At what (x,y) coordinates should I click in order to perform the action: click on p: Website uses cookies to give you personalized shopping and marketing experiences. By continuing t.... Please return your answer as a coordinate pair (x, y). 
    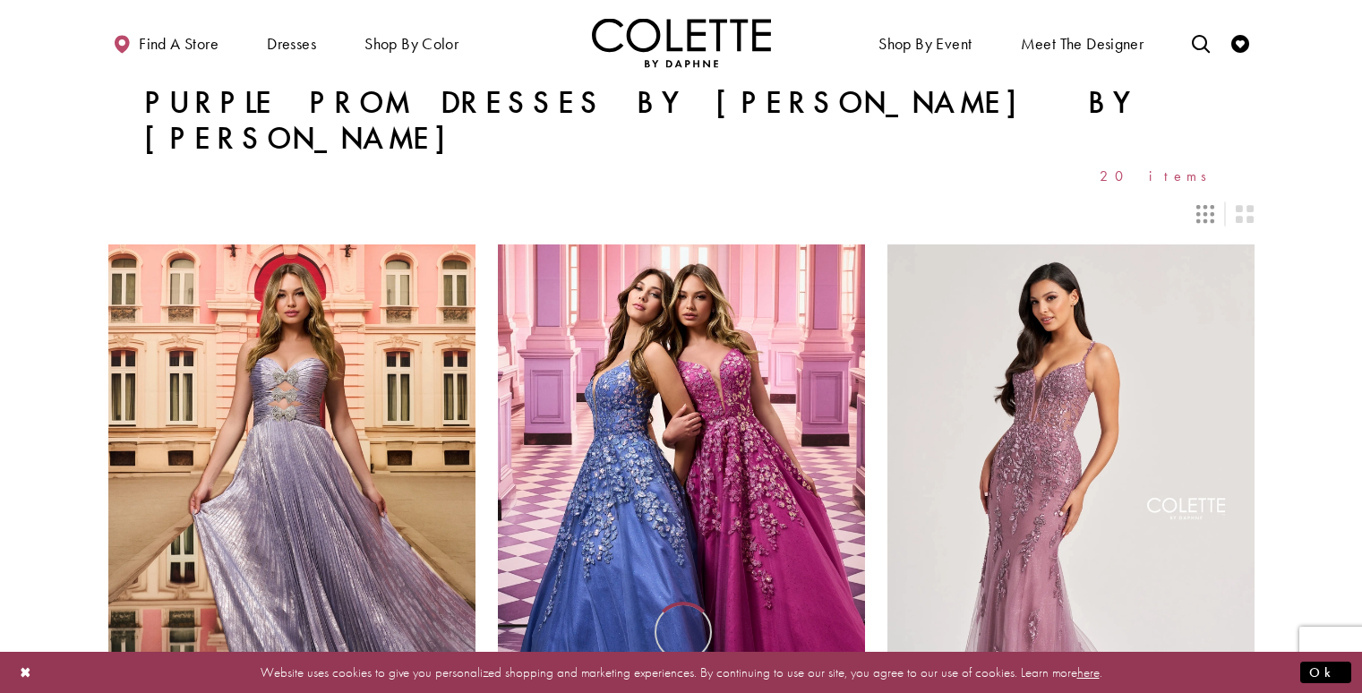
    Looking at the image, I should click on (681, 672).